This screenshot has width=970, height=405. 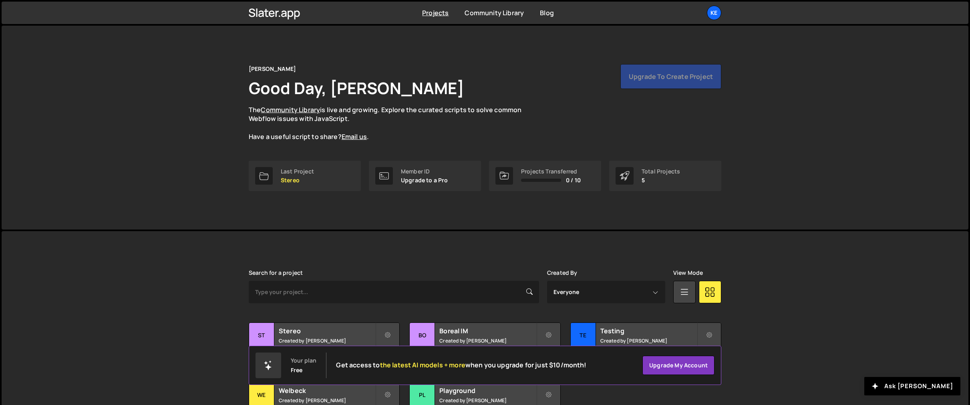 What do you see at coordinates (488, 331) in the screenshot?
I see `h2: Boreal IM` at bounding box center [488, 331].